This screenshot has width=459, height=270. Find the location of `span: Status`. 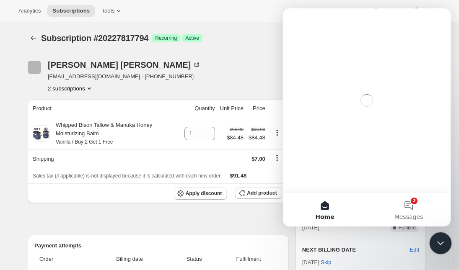

span: Status is located at coordinates (194, 259).